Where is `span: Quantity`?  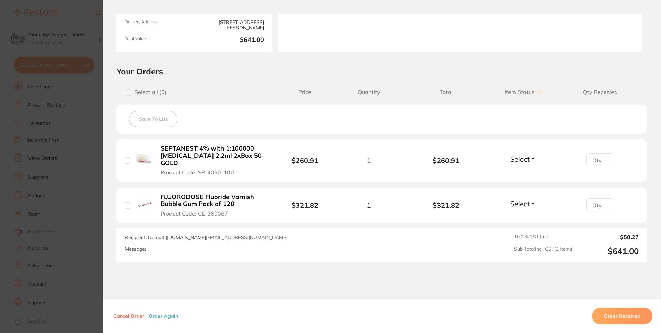
span: Quantity is located at coordinates (369, 92).